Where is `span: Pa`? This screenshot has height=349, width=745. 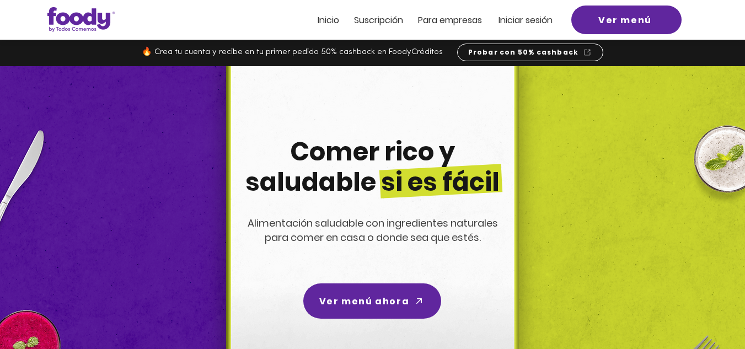 span: Pa is located at coordinates (423, 20).